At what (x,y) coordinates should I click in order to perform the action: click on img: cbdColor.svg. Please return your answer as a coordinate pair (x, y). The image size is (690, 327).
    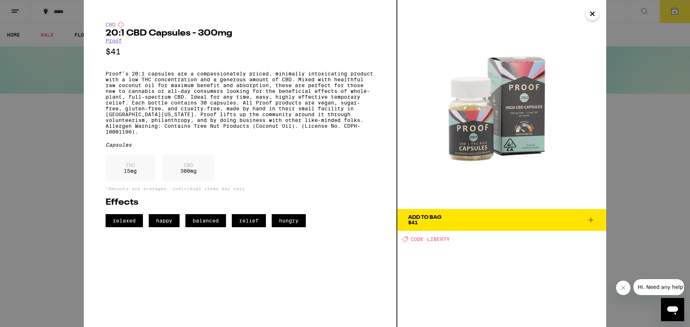
    Looking at the image, I should click on (121, 25).